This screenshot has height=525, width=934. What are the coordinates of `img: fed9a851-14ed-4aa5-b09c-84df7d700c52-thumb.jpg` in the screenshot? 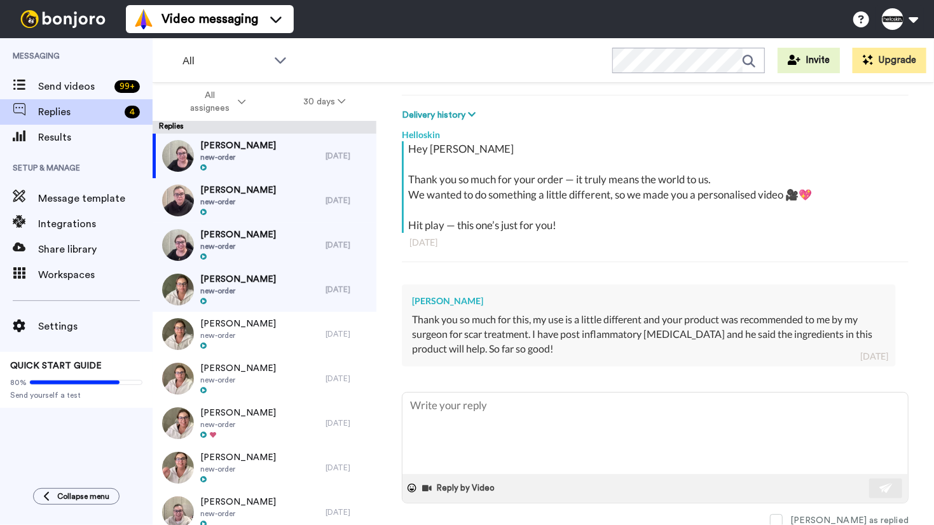 It's located at (178, 334).